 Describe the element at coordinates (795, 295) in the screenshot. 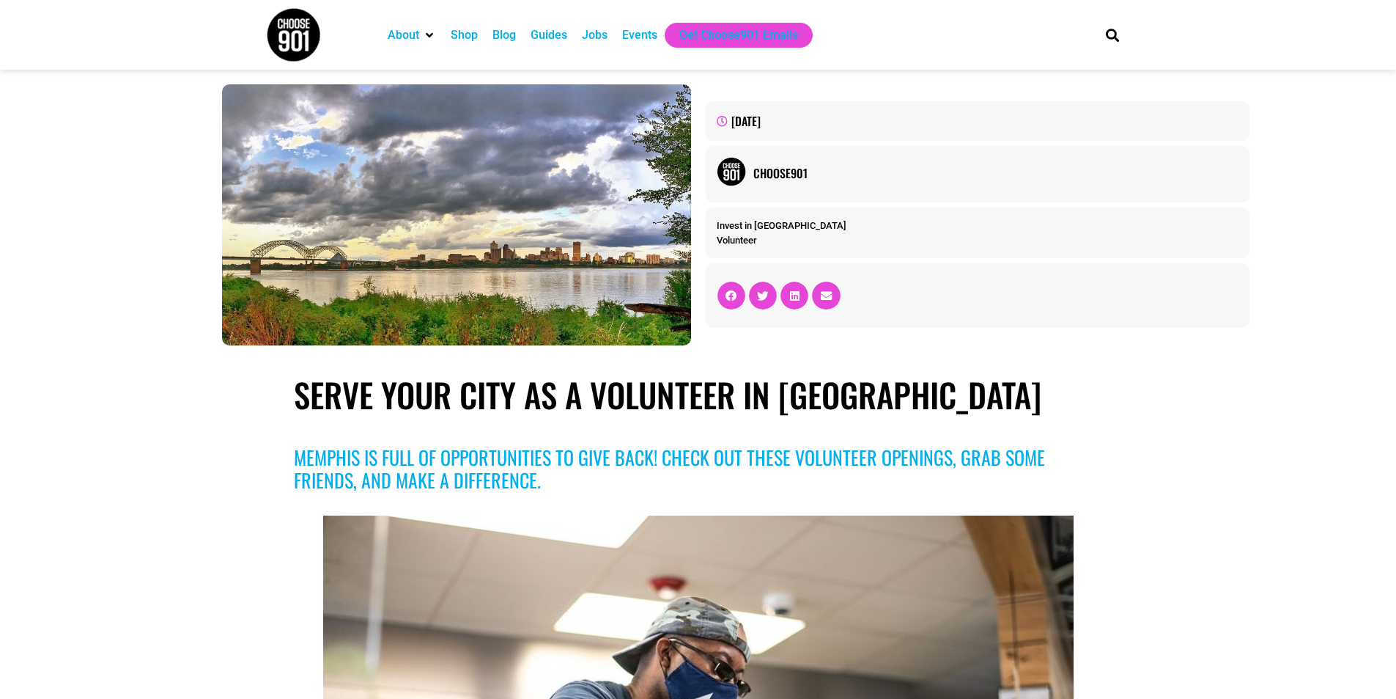

I see `div: Share on linkedin` at that location.